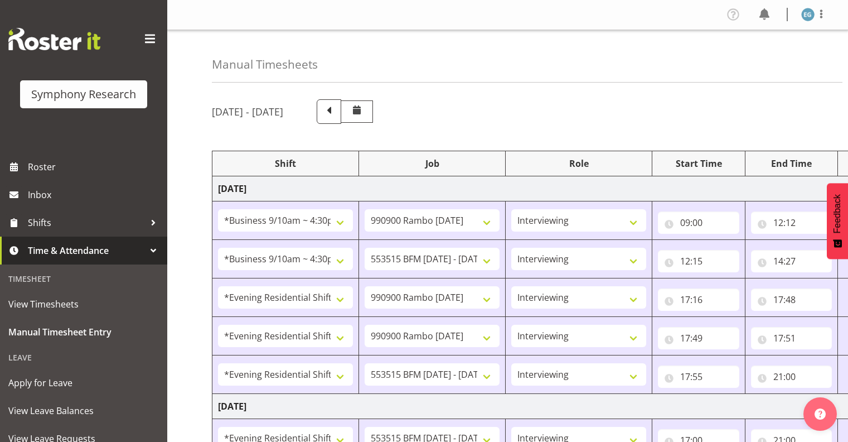 This screenshot has height=442, width=848. I want to click on div: Leave, so click(84, 357).